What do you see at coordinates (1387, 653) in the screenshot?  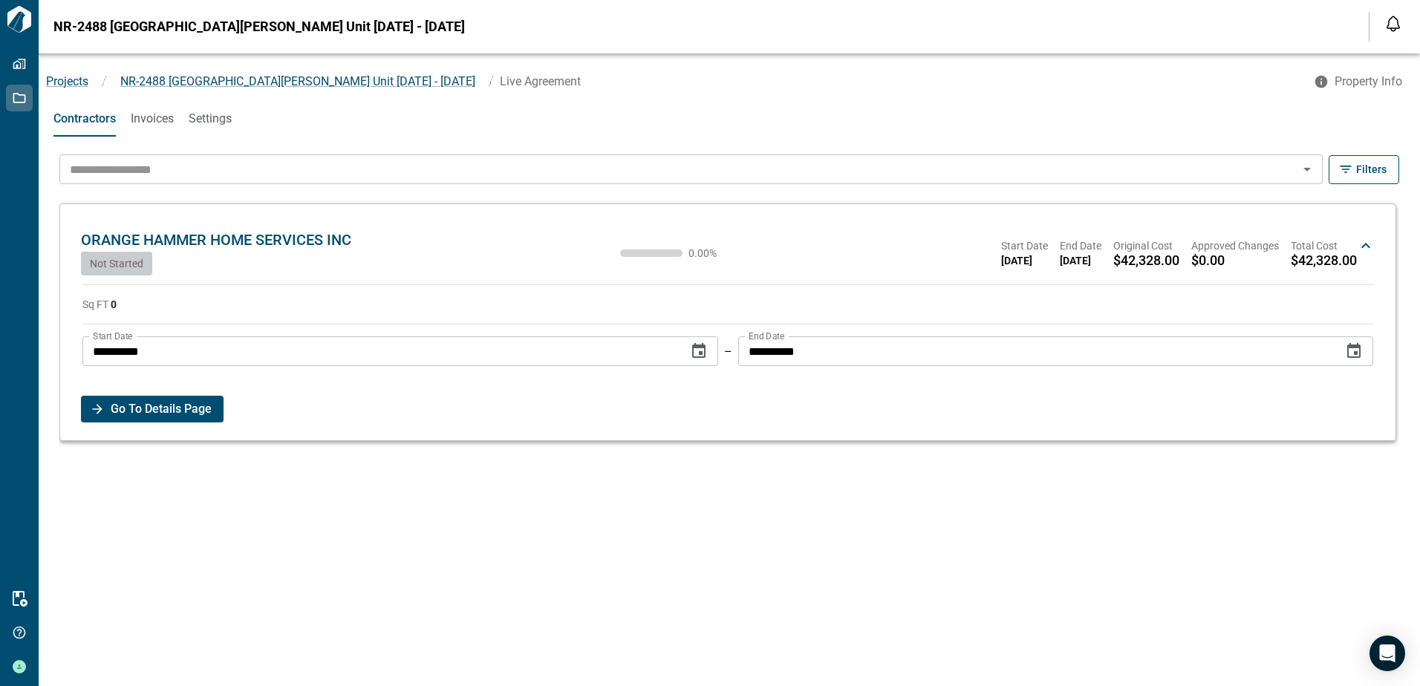 I see `div: Open Intercom Messenger` at bounding box center [1387, 653].